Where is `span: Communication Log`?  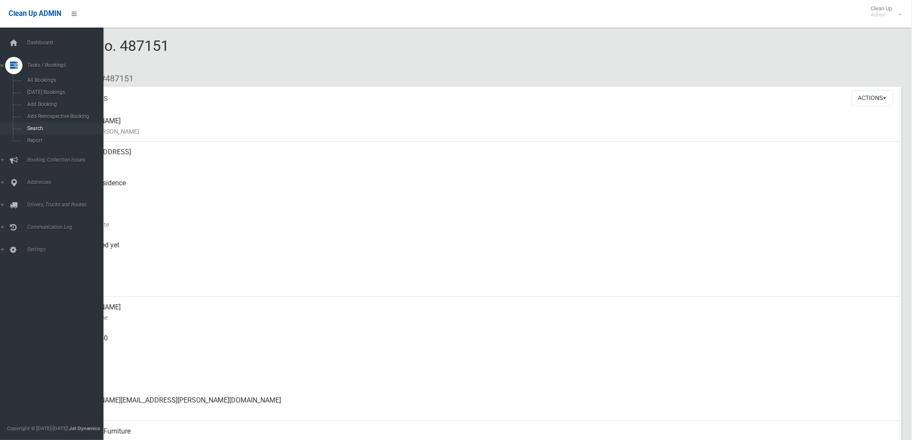 span: Communication Log is located at coordinates (68, 227).